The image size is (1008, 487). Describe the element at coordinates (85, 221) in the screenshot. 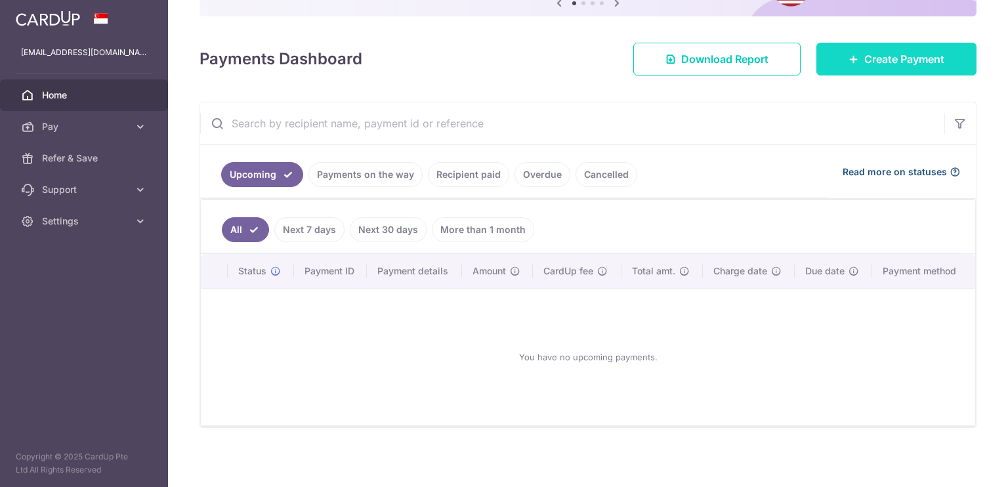

I see `span: Settings` at that location.